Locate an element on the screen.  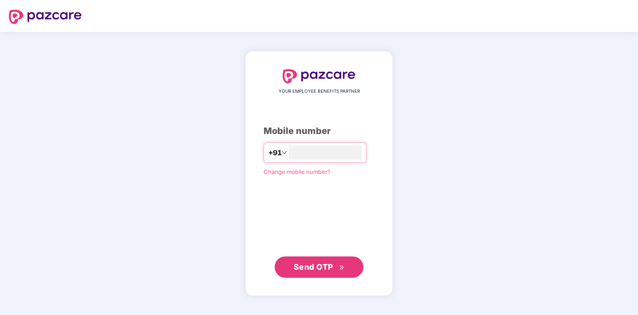
a: Change mobile number? is located at coordinates (297, 172).